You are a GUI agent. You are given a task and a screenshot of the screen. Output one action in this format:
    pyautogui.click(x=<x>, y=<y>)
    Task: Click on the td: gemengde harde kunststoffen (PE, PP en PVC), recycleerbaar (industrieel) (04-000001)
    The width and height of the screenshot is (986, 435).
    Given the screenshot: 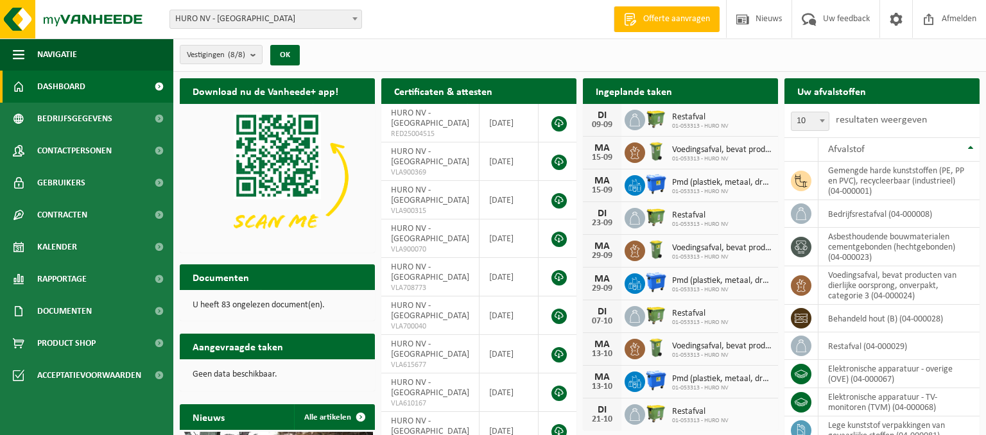 What is the action you would take?
    pyautogui.click(x=899, y=181)
    